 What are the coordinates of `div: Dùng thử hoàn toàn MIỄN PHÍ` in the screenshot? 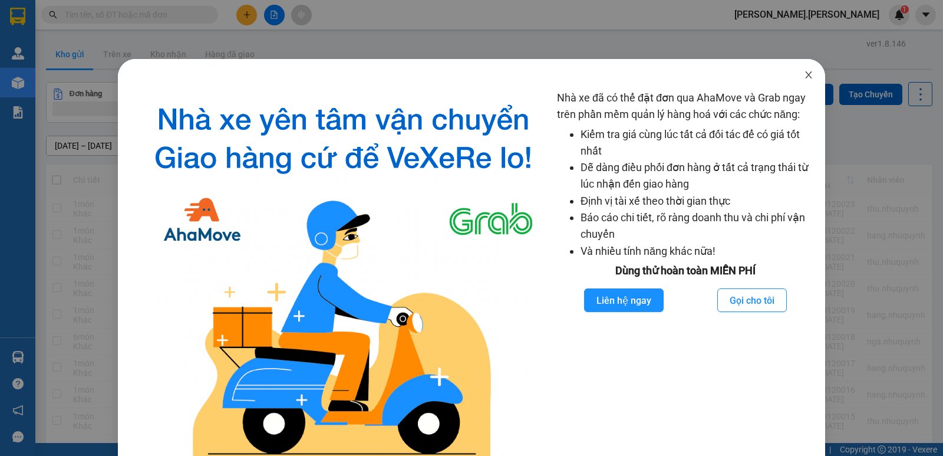 It's located at (685, 271).